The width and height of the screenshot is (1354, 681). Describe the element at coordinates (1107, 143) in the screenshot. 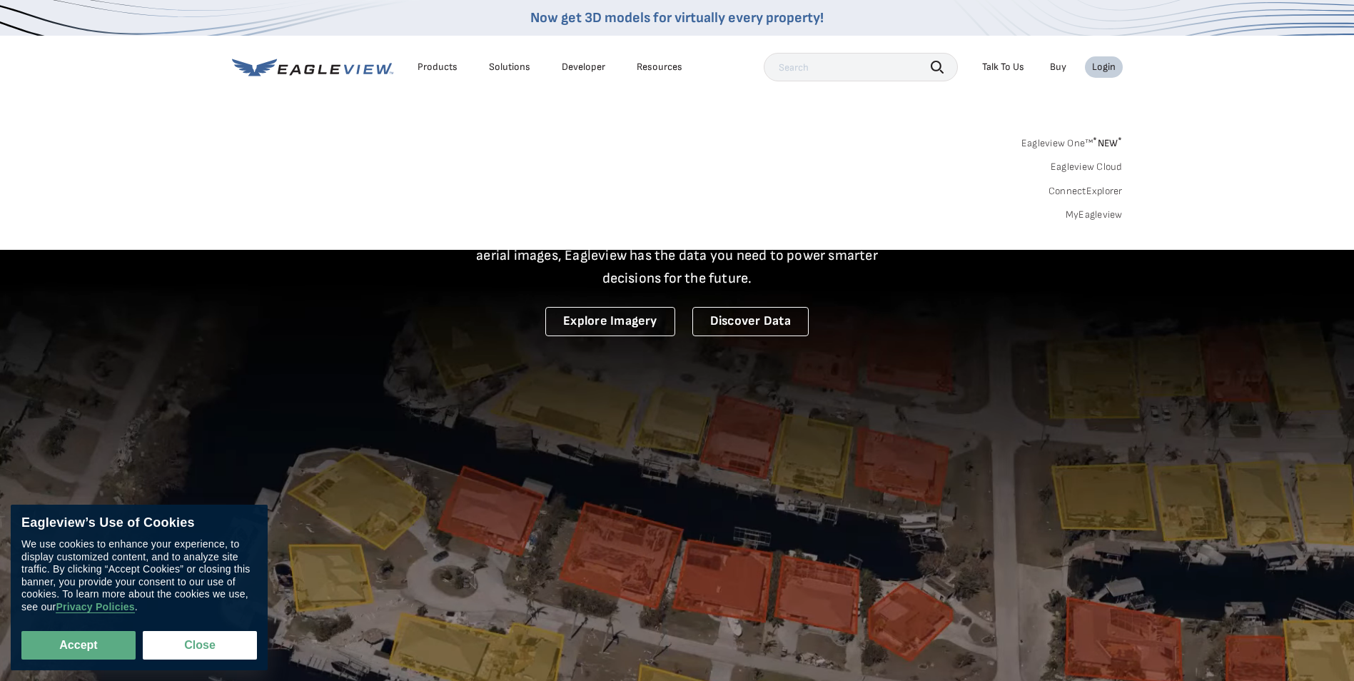

I see `span: NEW` at that location.